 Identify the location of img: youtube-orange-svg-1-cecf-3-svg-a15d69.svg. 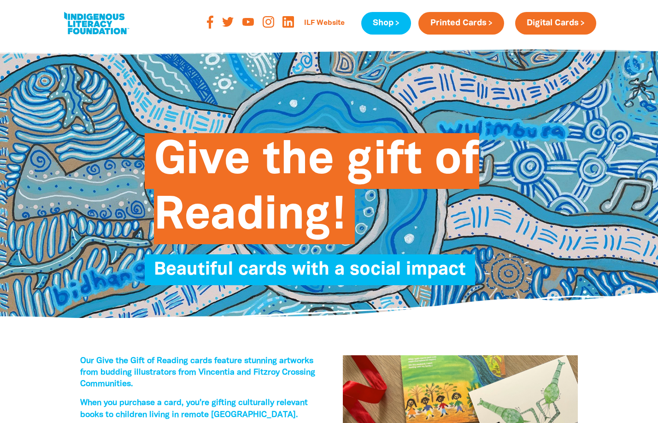
(248, 22).